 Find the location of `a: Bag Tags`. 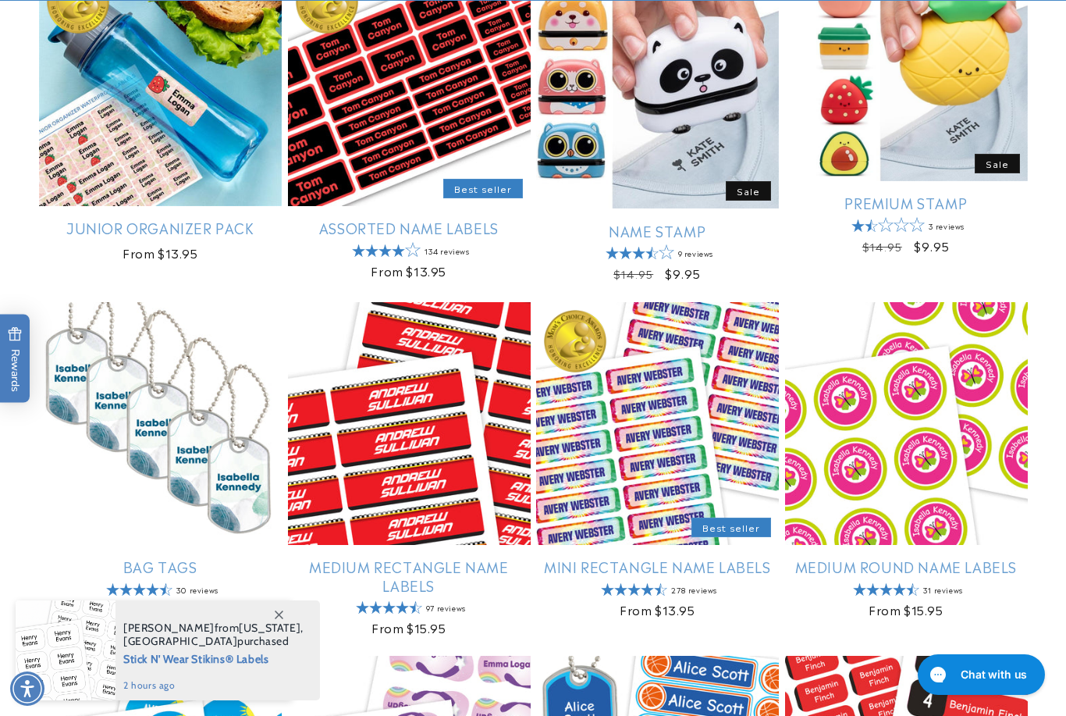

a: Bag Tags is located at coordinates (160, 566).